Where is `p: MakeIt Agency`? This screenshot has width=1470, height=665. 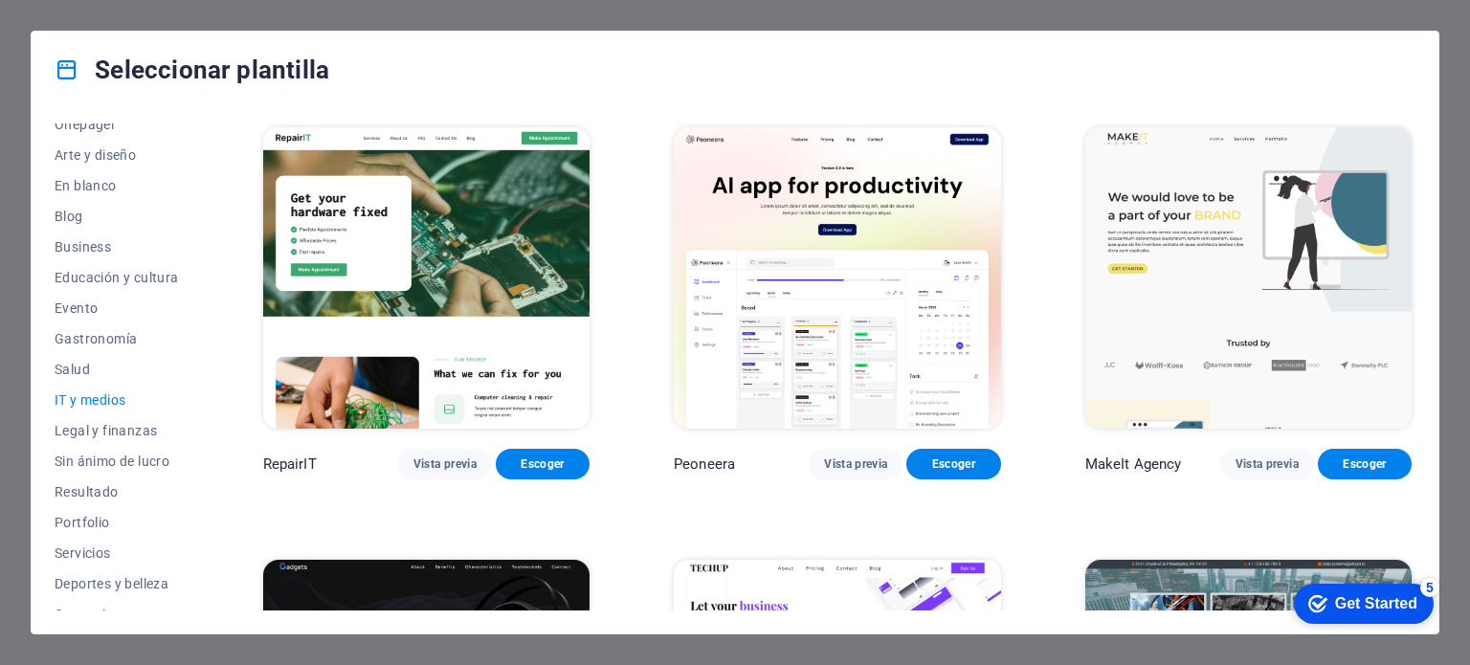 p: MakeIt Agency is located at coordinates (1133, 464).